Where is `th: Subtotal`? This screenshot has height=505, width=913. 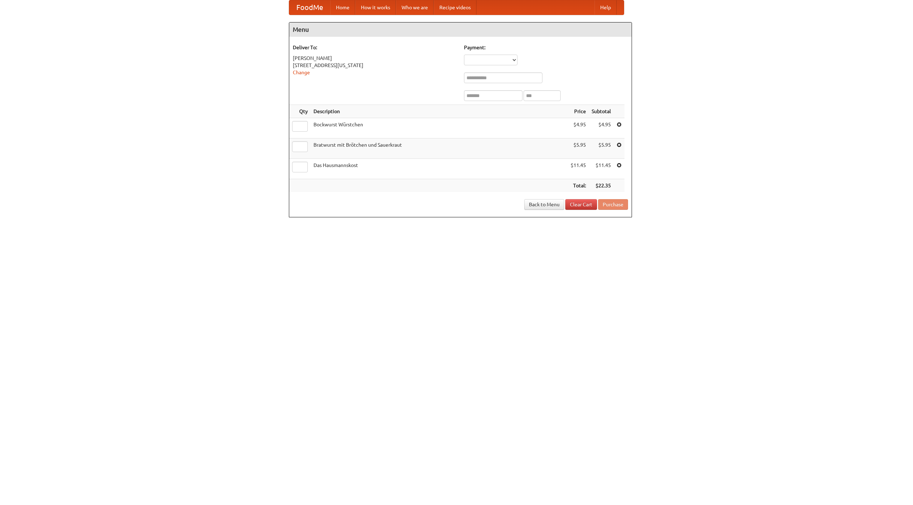
th: Subtotal is located at coordinates (601, 111).